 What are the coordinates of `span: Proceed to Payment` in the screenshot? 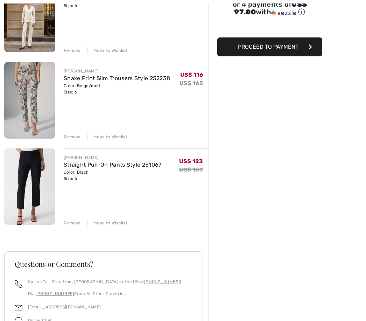 It's located at (268, 47).